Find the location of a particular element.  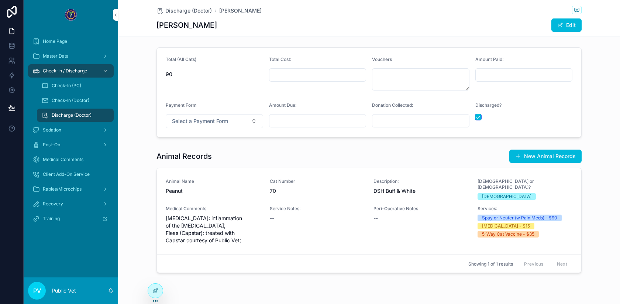

p: Public Vet is located at coordinates (64, 291).